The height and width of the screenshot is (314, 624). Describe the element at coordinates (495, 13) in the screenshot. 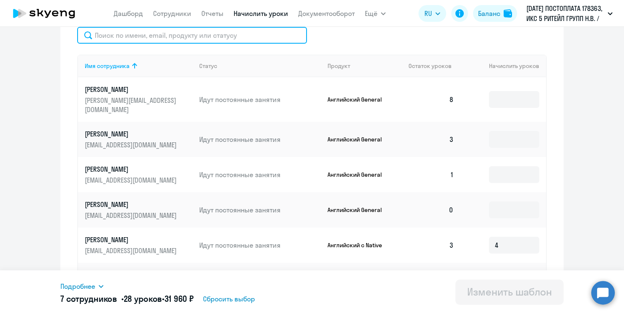

I see `a: Балансbalance` at that location.